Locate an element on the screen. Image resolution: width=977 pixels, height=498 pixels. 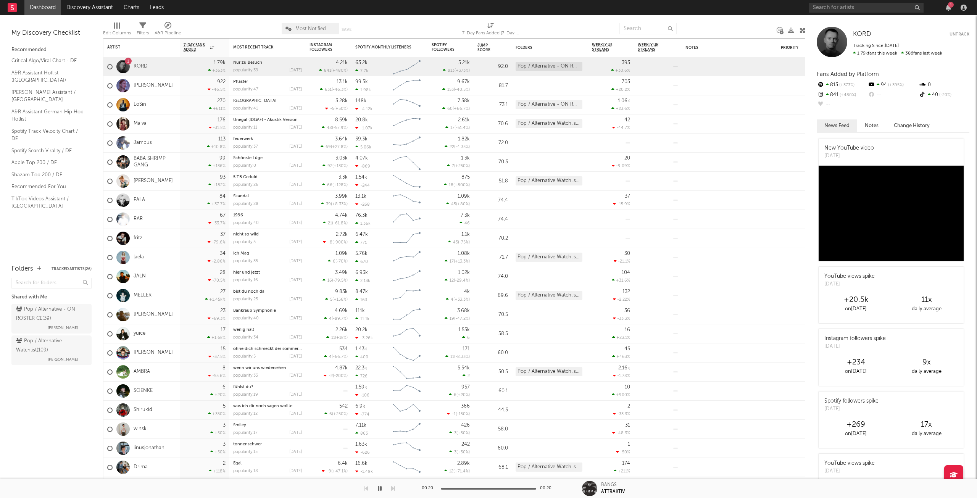
a: fritz is located at coordinates (138, 238).